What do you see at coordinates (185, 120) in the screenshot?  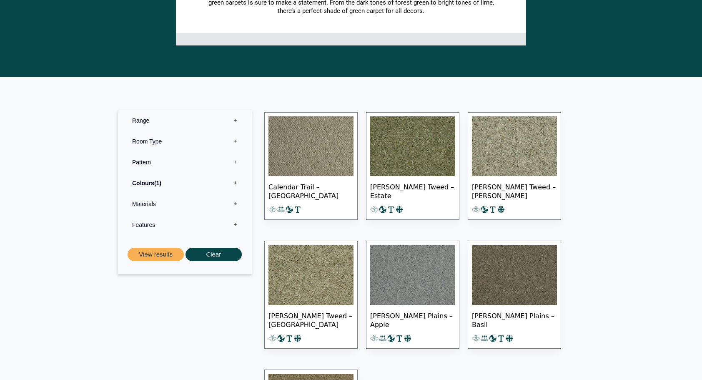 I see `label: Range` at bounding box center [185, 120].